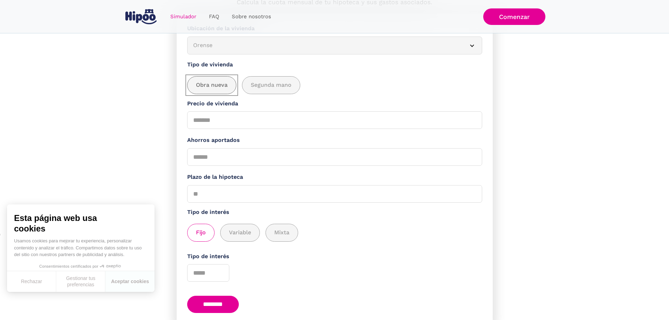  Describe the element at coordinates (282, 233) in the screenshot. I see `span: Mixta` at that location.